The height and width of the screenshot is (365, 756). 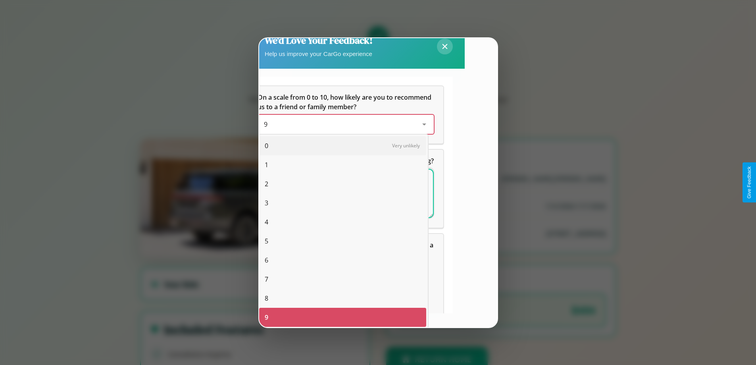 I want to click on div: 9, so click(x=342, y=317).